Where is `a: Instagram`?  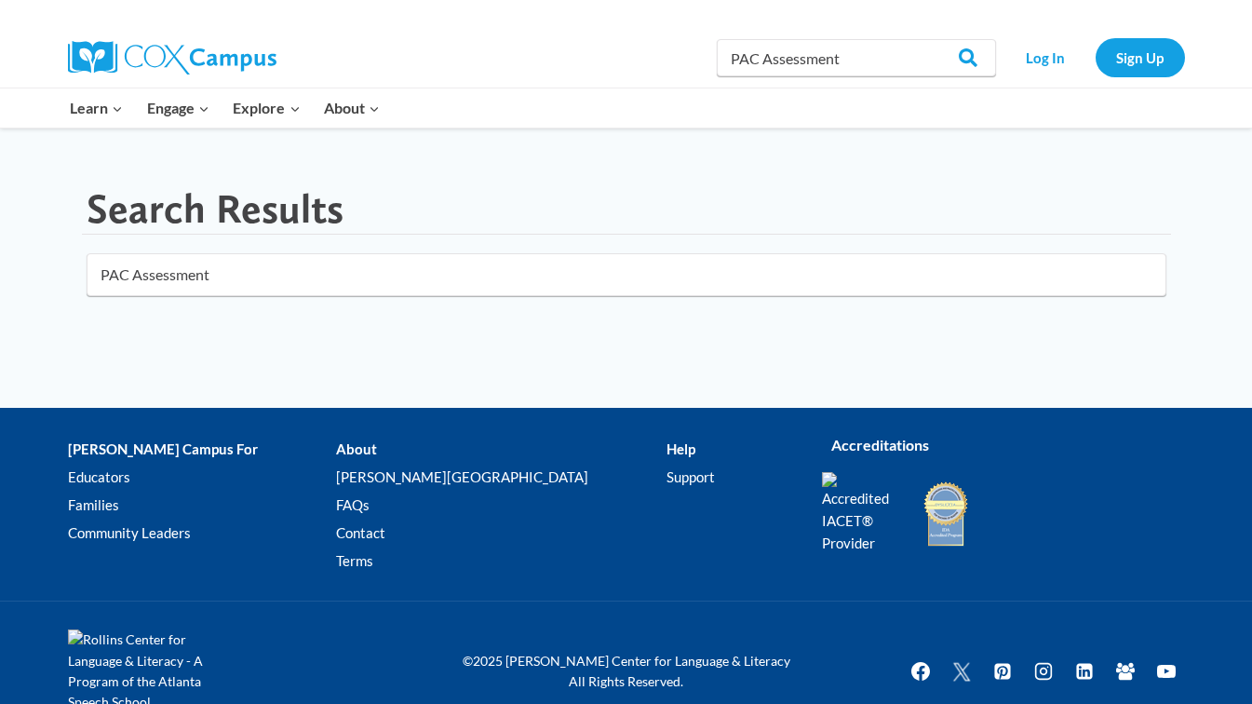
a: Instagram is located at coordinates (1043, 671).